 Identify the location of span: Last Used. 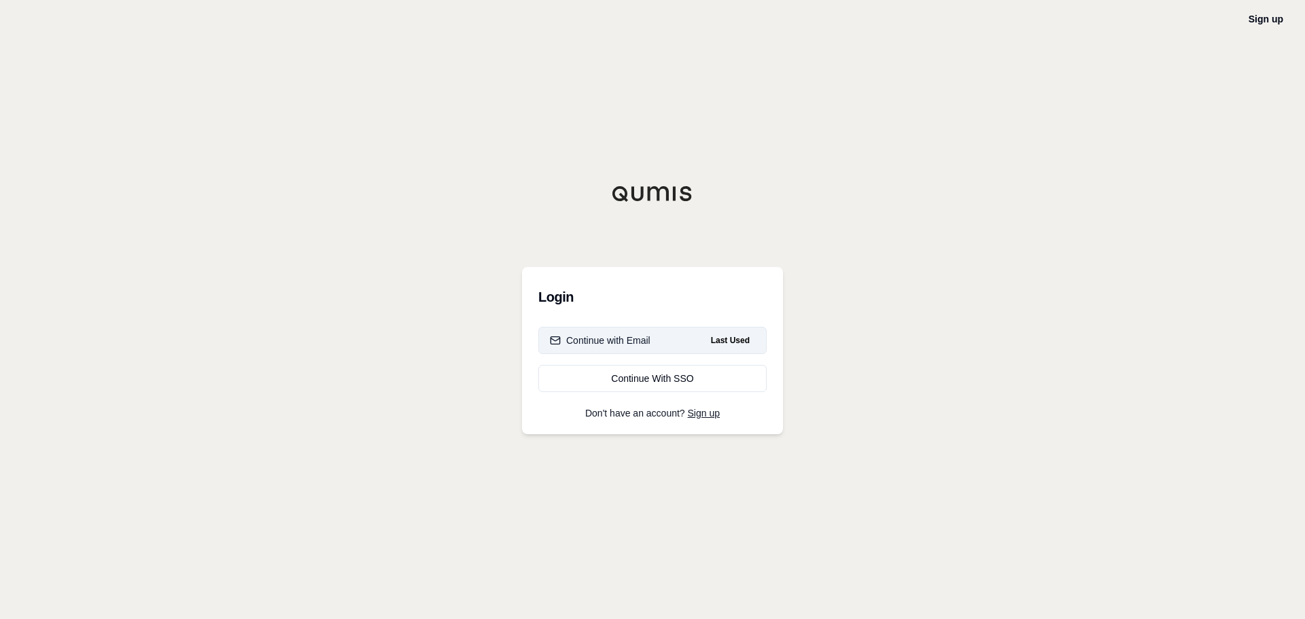
(730, 340).